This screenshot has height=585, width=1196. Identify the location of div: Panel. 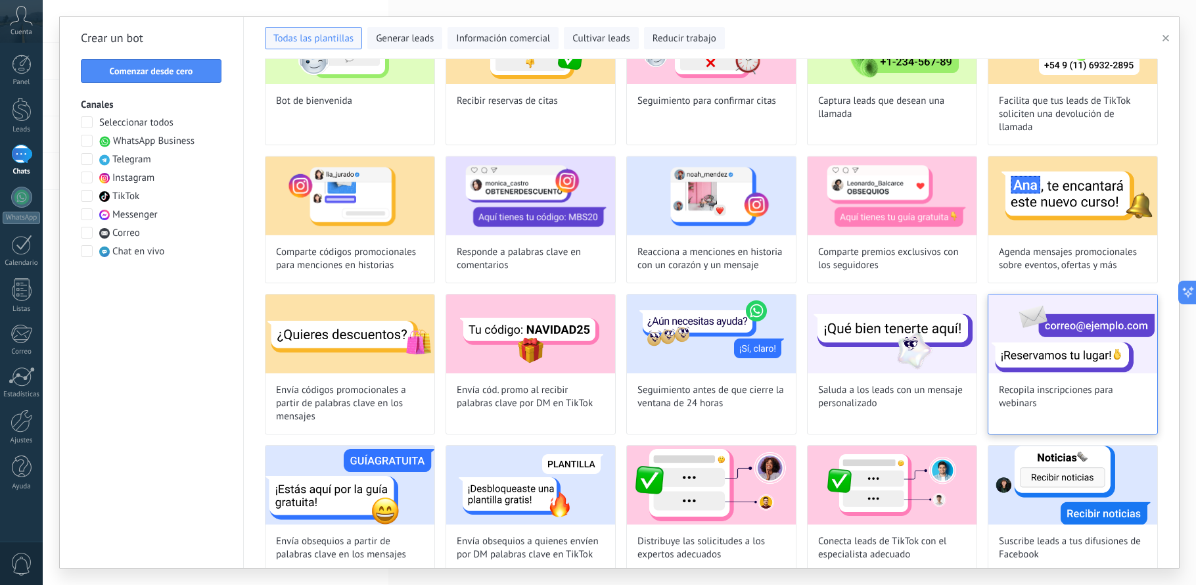
(22, 82).